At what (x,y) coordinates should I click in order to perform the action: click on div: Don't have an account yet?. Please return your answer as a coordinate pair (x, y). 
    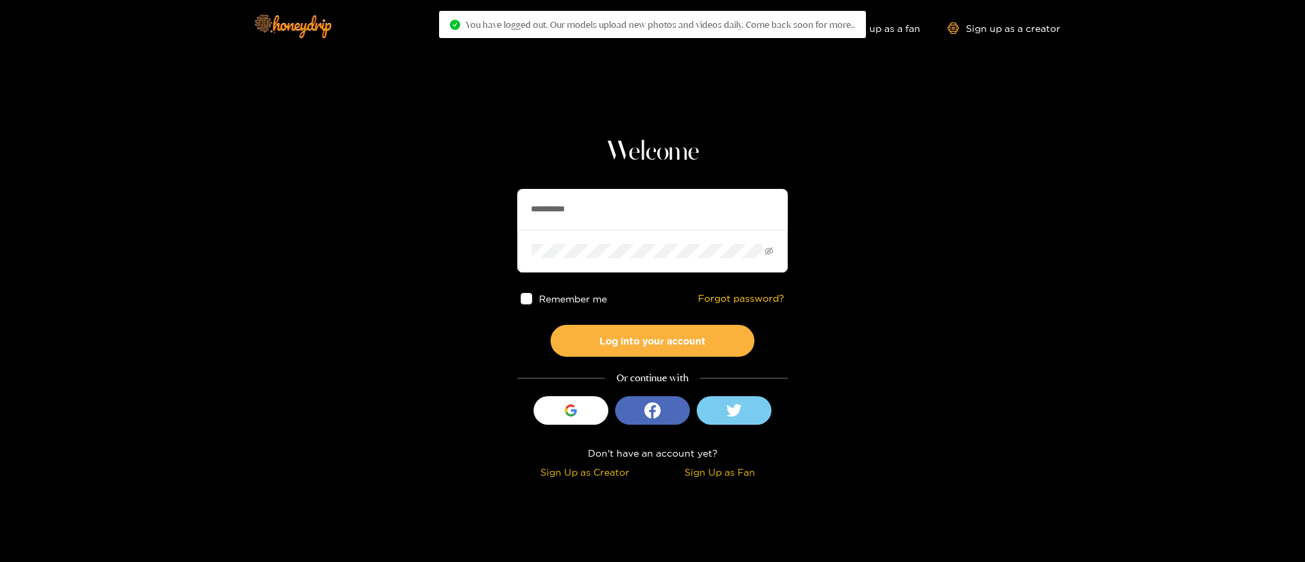
    Looking at the image, I should click on (653, 453).